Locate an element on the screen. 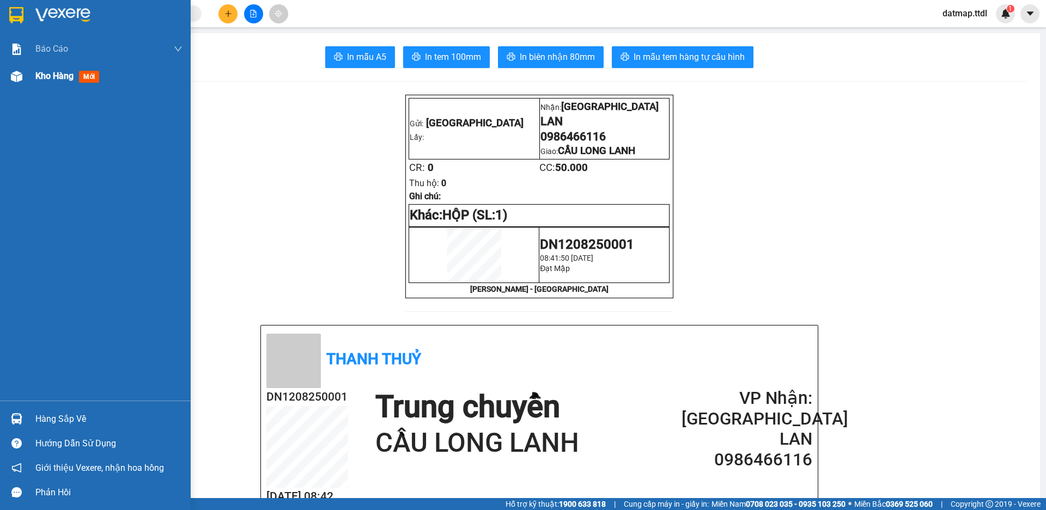 Image resolution: width=1046 pixels, height=510 pixels. span: Đạt Mập is located at coordinates (554, 269).